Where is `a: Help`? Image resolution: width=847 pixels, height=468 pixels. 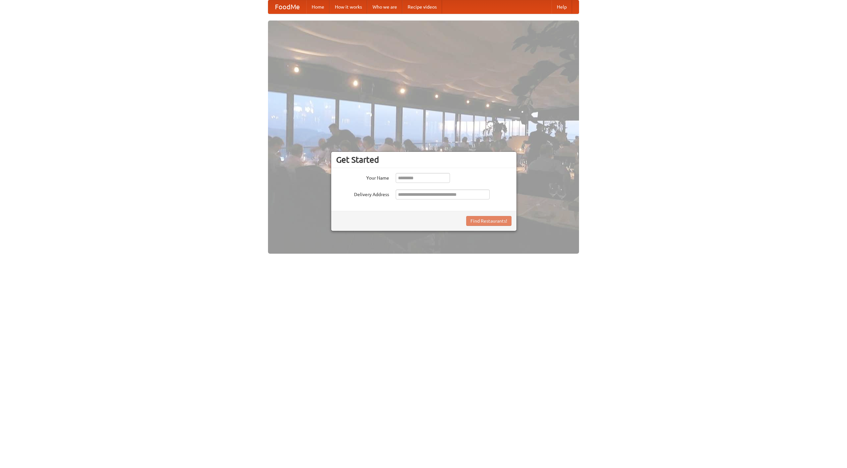 a: Help is located at coordinates (562, 7).